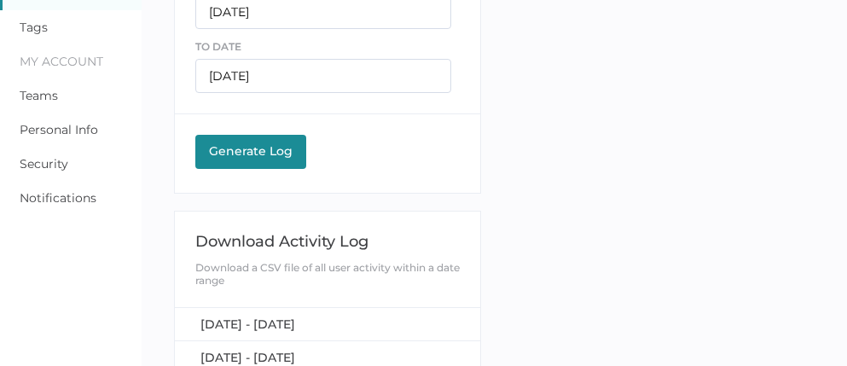  I want to click on a: Tags, so click(33, 27).